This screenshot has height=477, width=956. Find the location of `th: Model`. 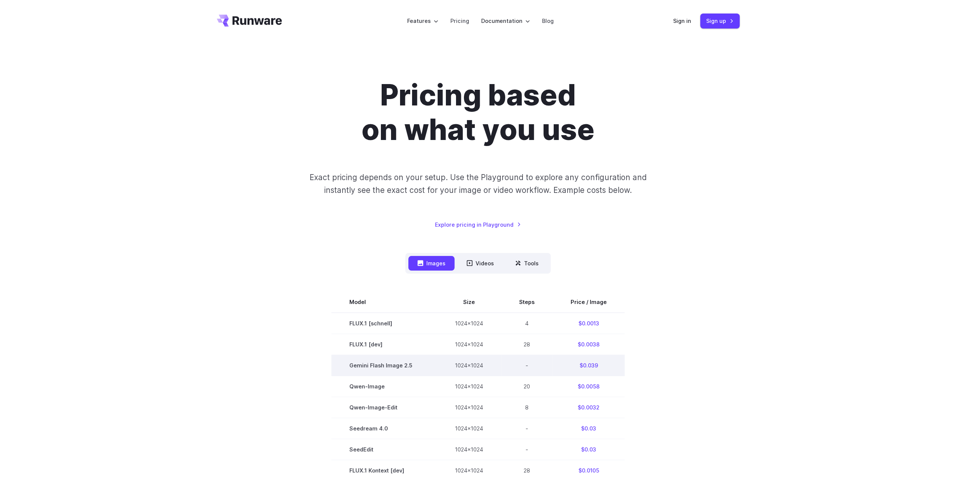

th: Model is located at coordinates (384, 302).